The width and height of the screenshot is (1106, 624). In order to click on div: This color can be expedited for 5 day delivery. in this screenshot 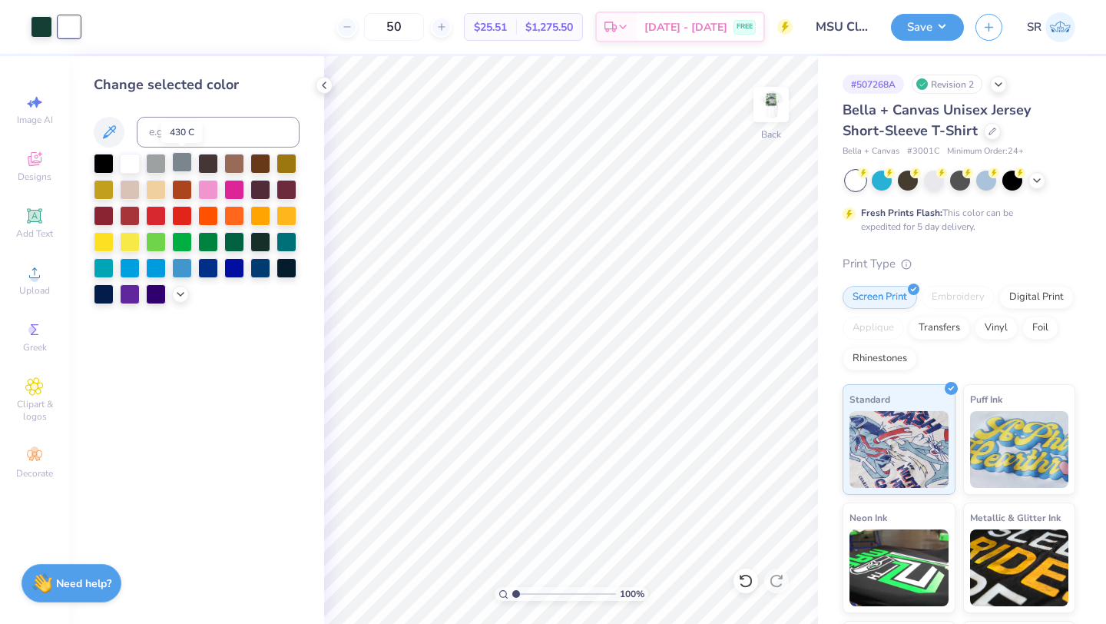, I will do `click(955, 220)`.